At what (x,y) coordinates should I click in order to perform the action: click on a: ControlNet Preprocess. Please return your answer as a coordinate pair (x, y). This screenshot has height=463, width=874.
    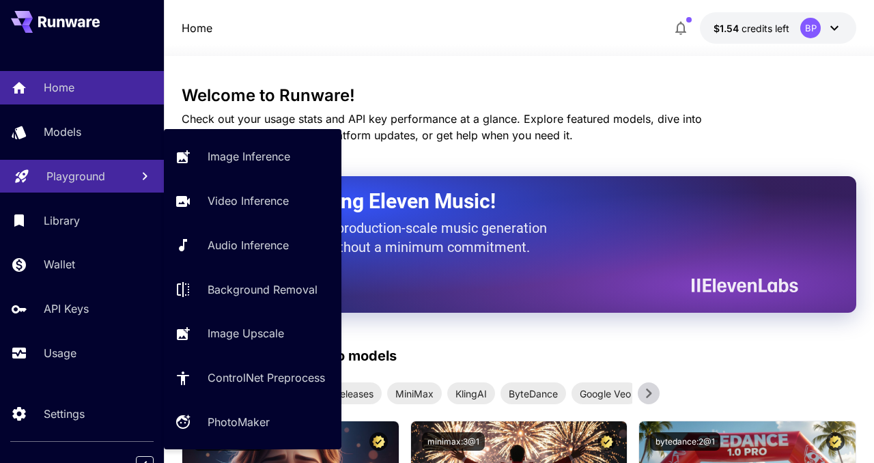
    Looking at the image, I should click on (253, 378).